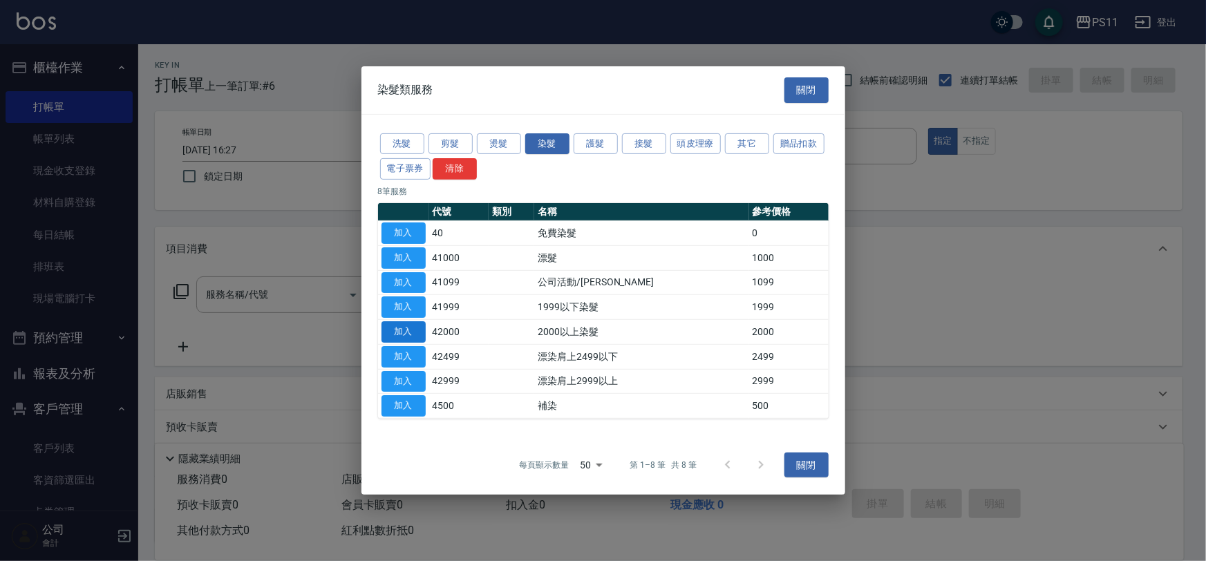 This screenshot has height=561, width=1206. What do you see at coordinates (747, 143) in the screenshot?
I see `button: 其它` at bounding box center [747, 143].